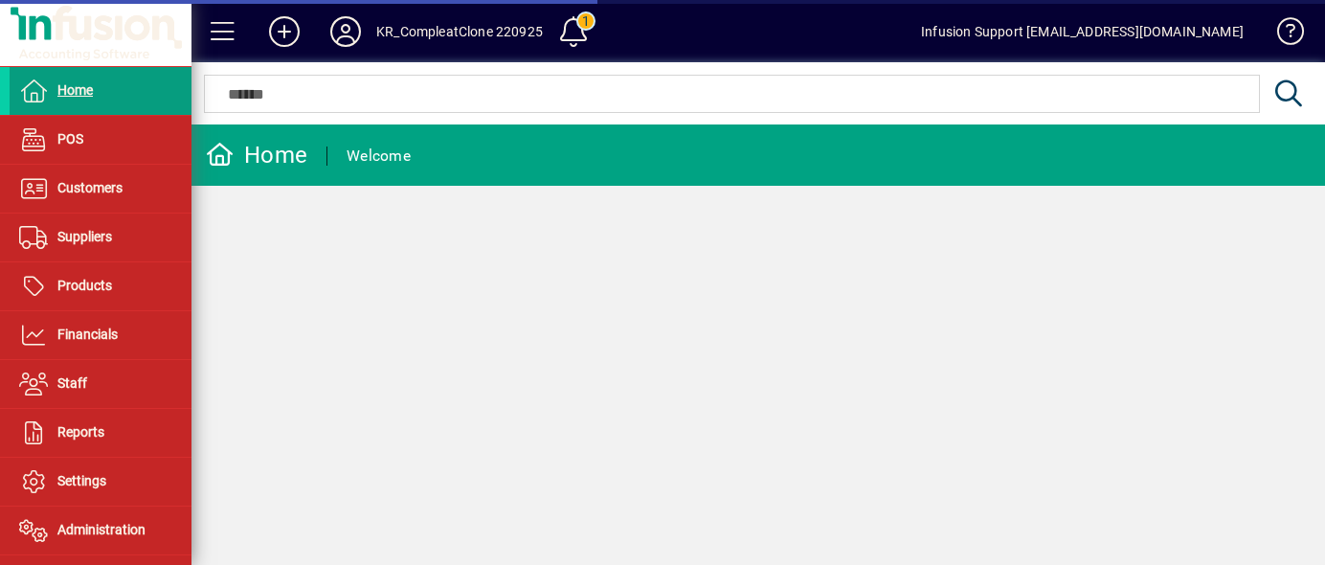 This screenshot has width=1325, height=565. What do you see at coordinates (101, 529) in the screenshot?
I see `span: Administration` at bounding box center [101, 529].